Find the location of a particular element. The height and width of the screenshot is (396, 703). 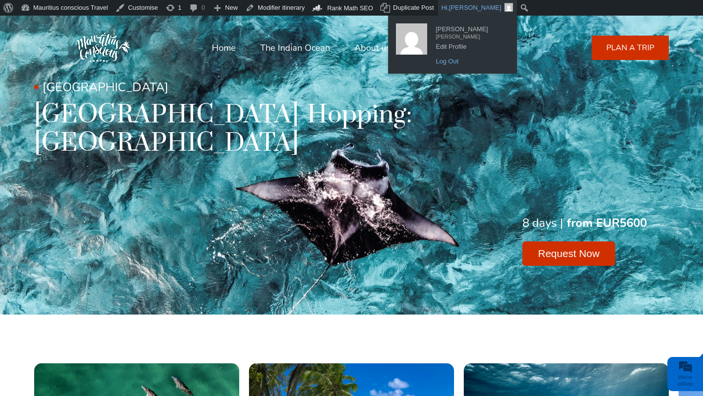

a: PLAN A TRIP is located at coordinates (630, 48).